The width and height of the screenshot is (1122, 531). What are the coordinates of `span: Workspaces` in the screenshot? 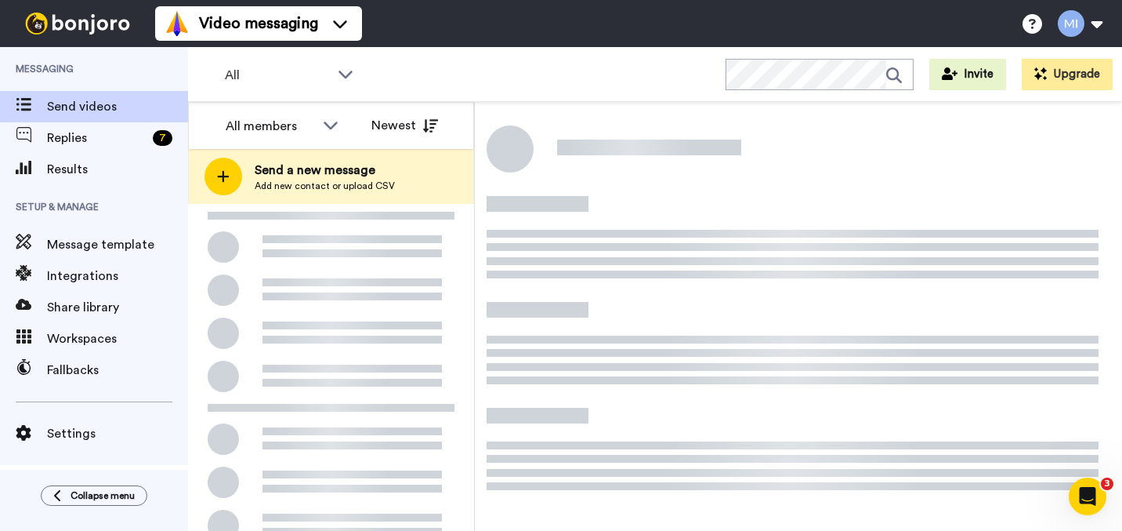 It's located at (118, 339).